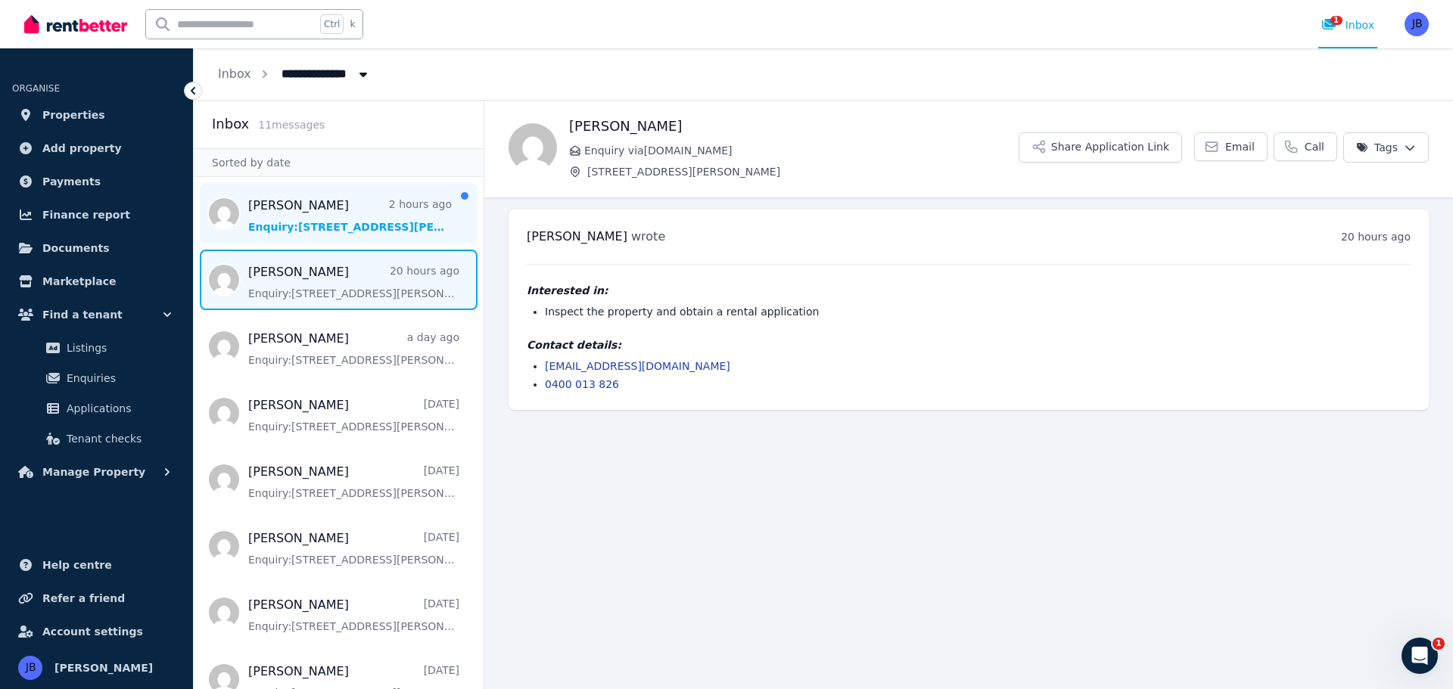  Describe the element at coordinates (117, 439) in the screenshot. I see `span: Tenant checks` at that location.